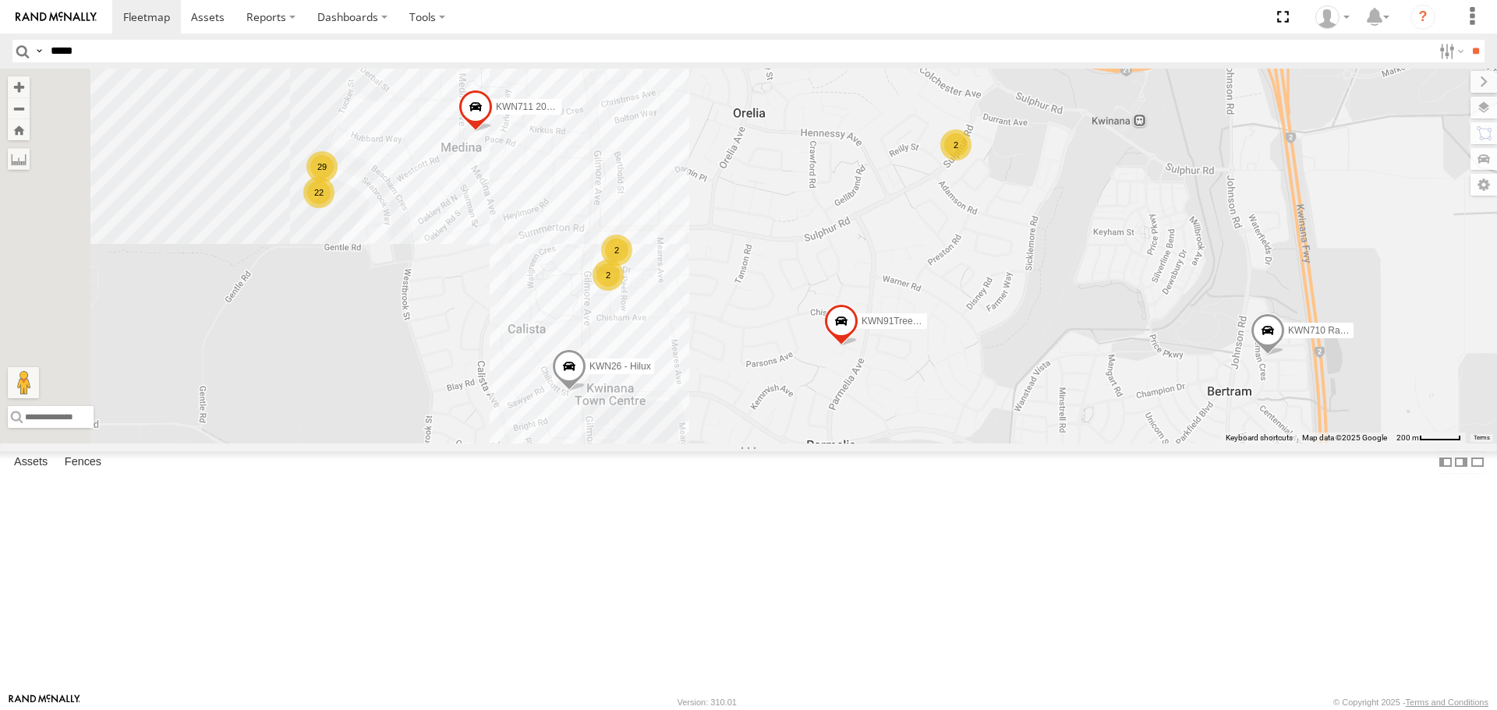 The image size is (1497, 710). What do you see at coordinates (19, 129) in the screenshot?
I see `button: Zoom Home` at bounding box center [19, 129].